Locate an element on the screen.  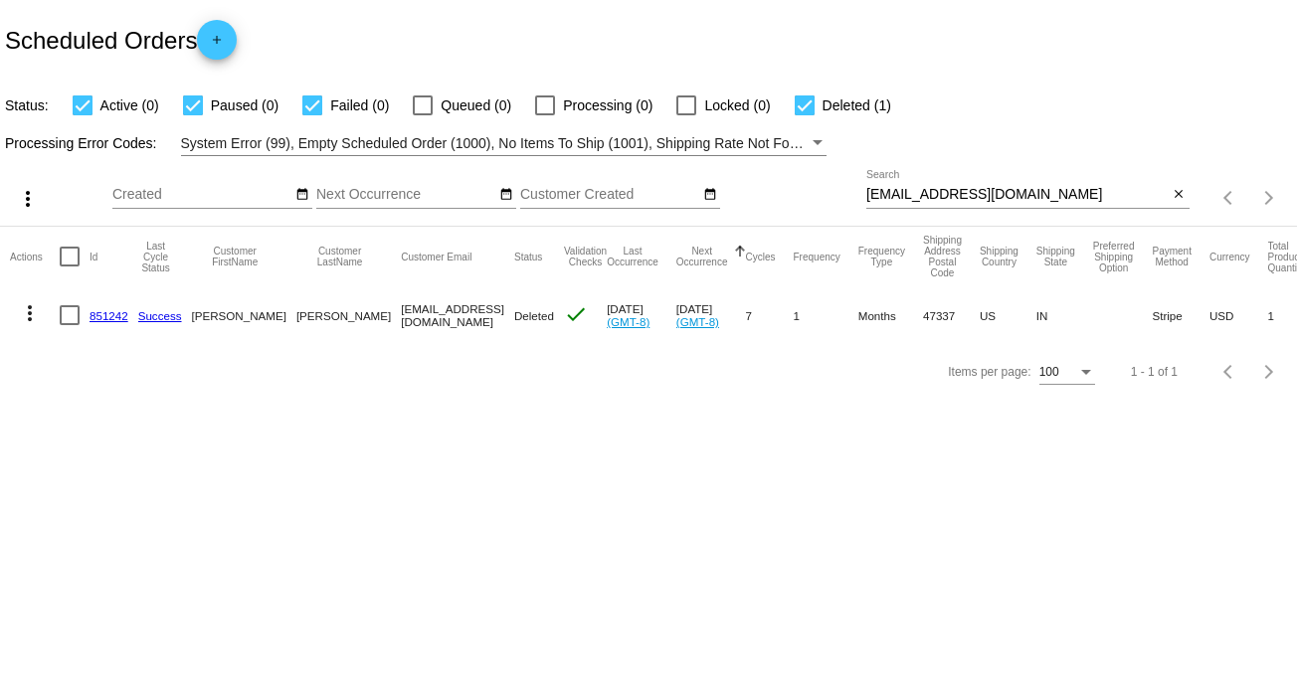
span: Active (0) is located at coordinates (129, 105).